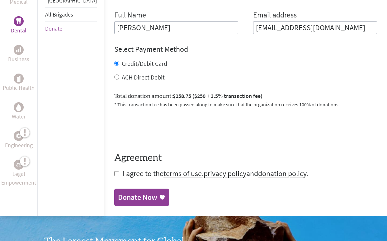 Image resolution: width=387 pixels, height=241 pixels. What do you see at coordinates (130, 16) in the screenshot?
I see `label: Full Name` at bounding box center [130, 16].